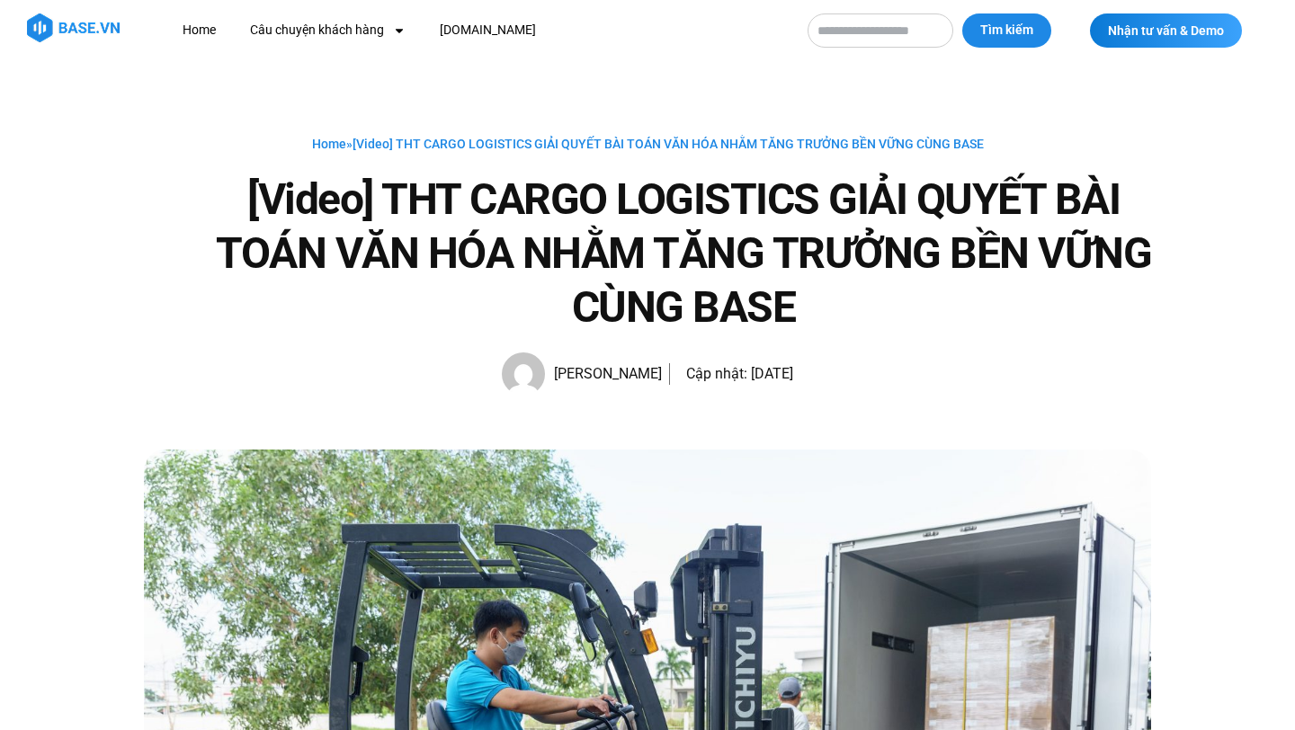 The height and width of the screenshot is (730, 1295). I want to click on span: Nhận tư vấn & Demo, so click(1165, 31).